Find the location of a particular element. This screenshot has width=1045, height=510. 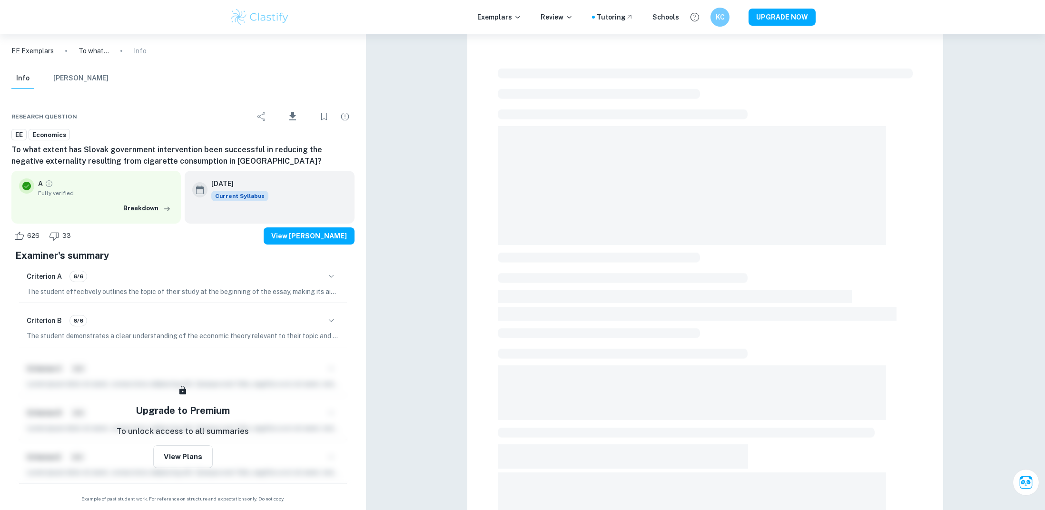

span: 33 is located at coordinates (67, 236).